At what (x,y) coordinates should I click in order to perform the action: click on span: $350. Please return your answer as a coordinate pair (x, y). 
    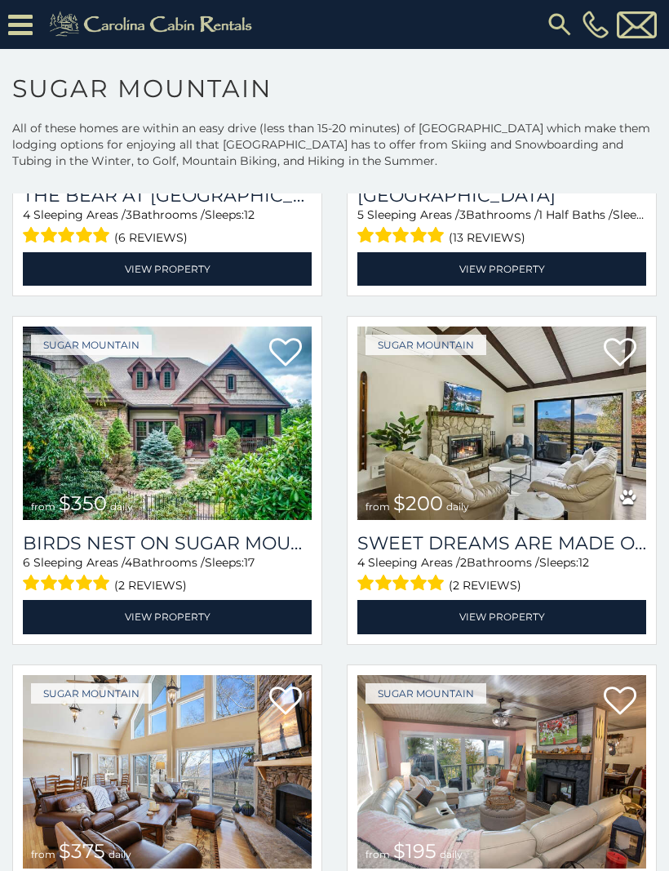
    Looking at the image, I should click on (82, 503).